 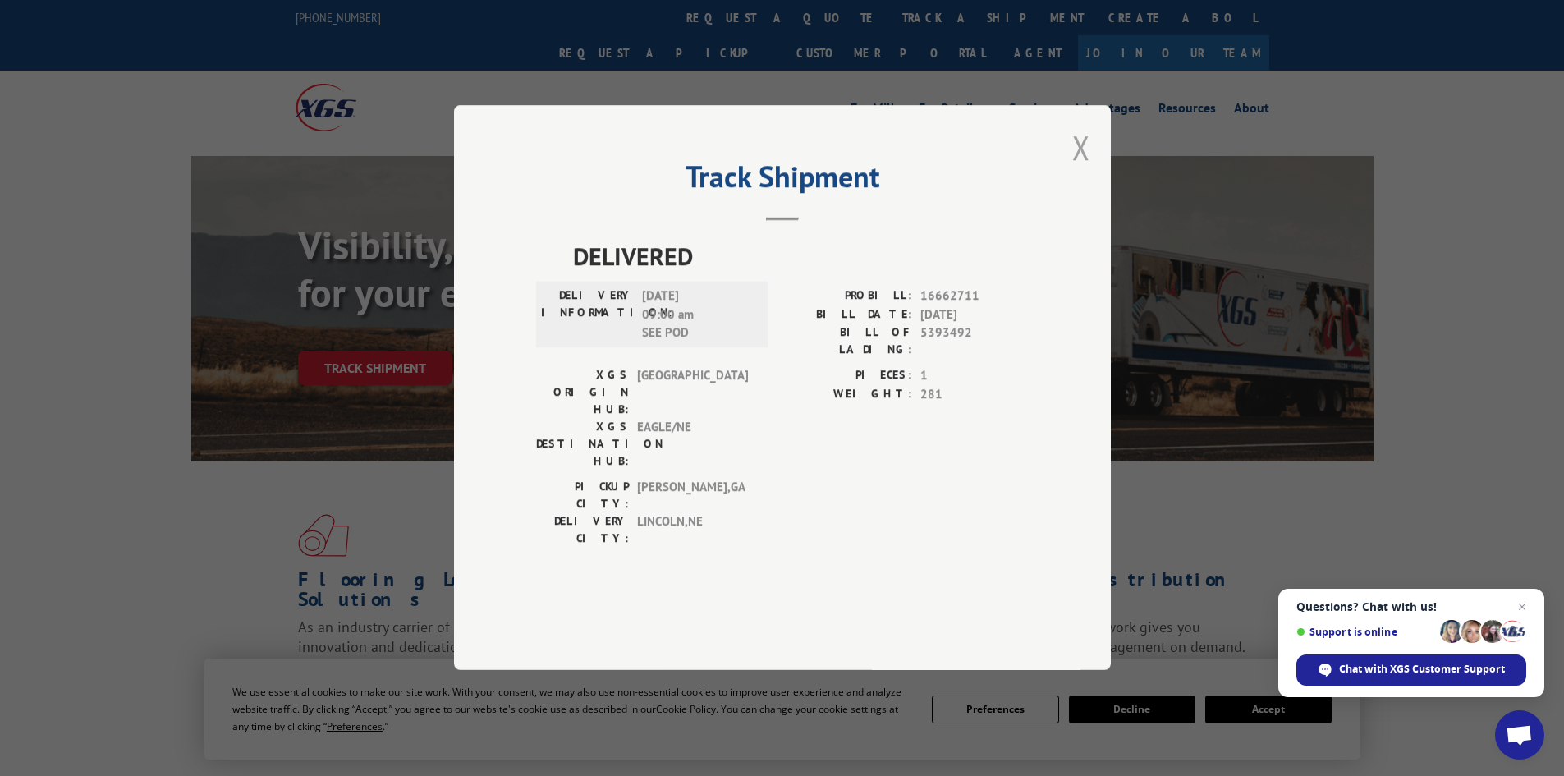 What do you see at coordinates (1082, 147) in the screenshot?
I see `button: Close modal` at bounding box center [1082, 147].